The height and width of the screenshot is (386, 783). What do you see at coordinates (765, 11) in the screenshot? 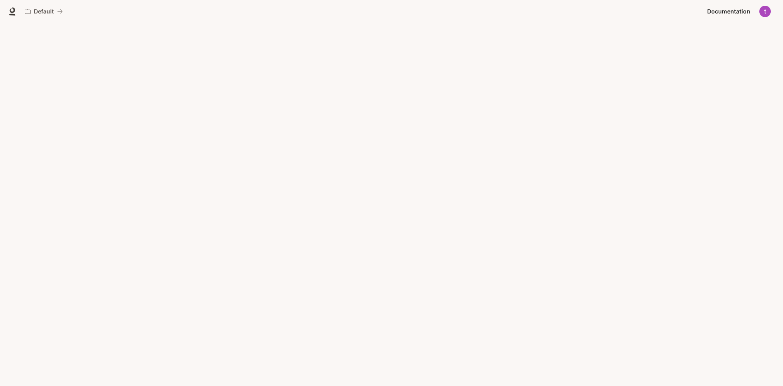
I see `button: User avatar` at bounding box center [765, 11].